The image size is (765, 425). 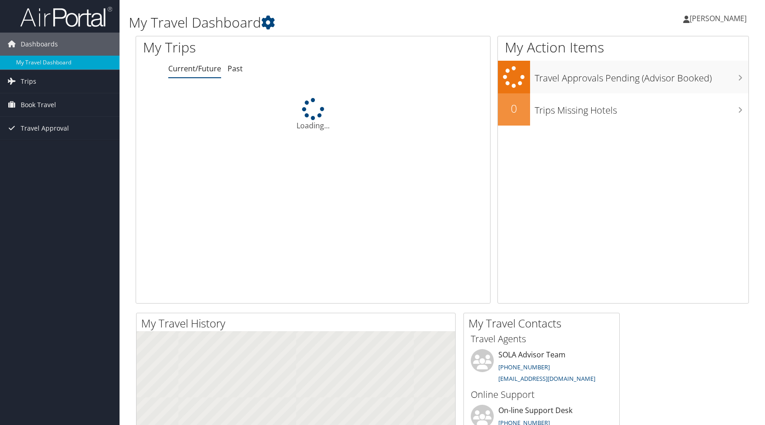 I want to click on h1: My Action Items, so click(x=623, y=47).